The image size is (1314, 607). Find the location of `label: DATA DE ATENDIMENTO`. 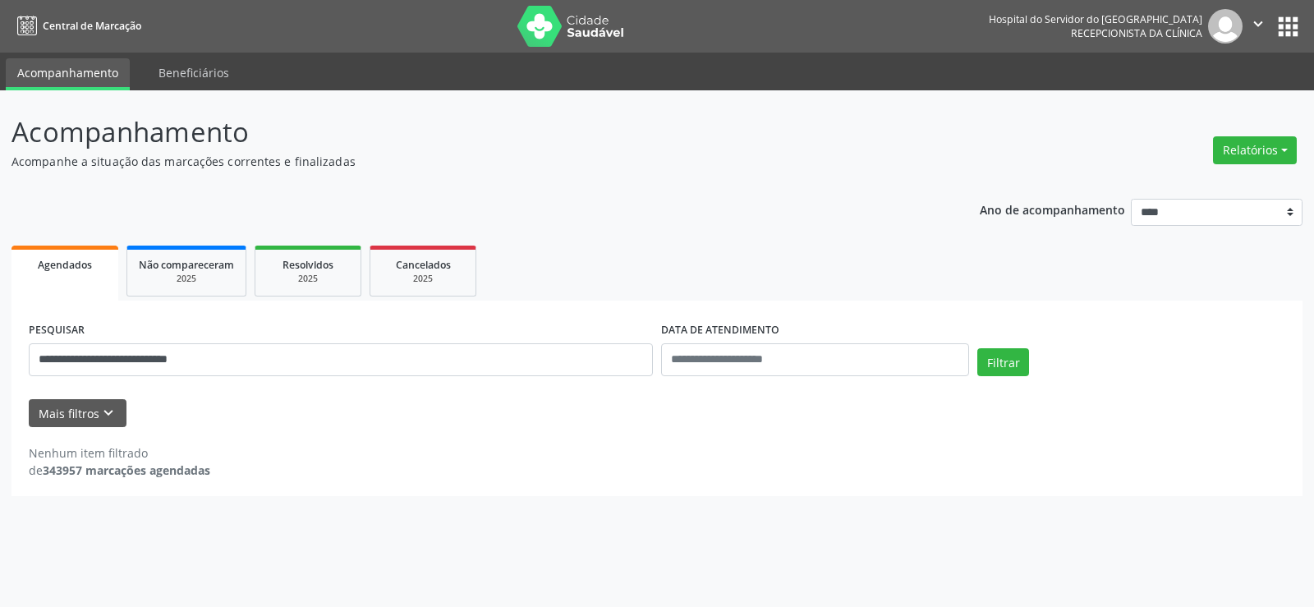

label: DATA DE ATENDIMENTO is located at coordinates (720, 330).